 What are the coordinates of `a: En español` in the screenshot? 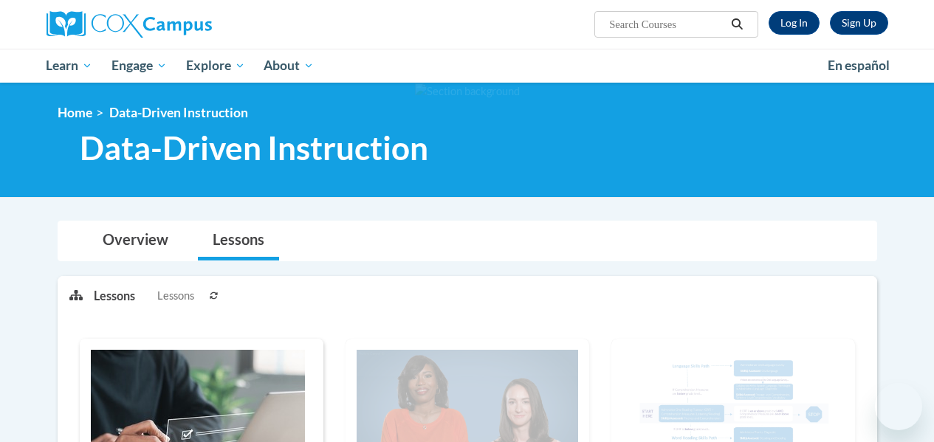 It's located at (858, 66).